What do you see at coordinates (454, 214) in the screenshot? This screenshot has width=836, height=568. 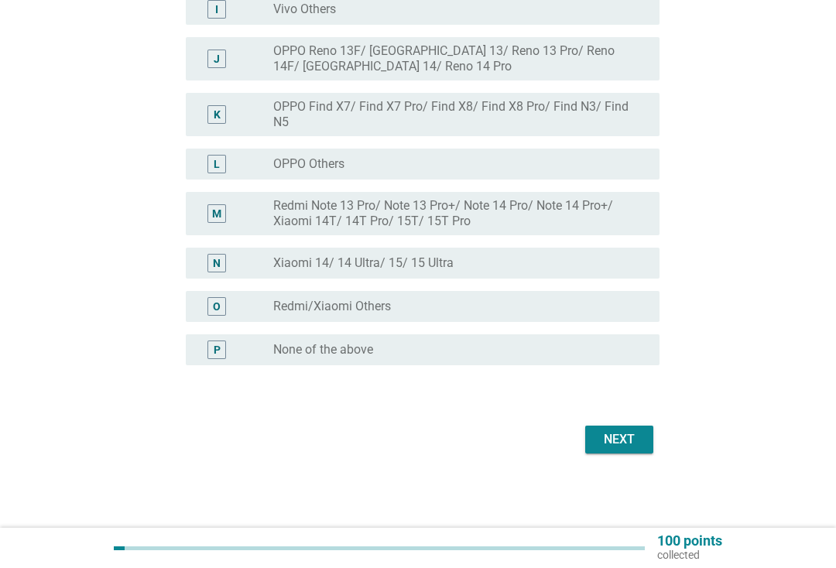 I see `label: Redmi Note 13 Pro/ Note 13 Pro+/ Note 14 Pro/ Note 14 Pro+/ Xiaomi 14T/ 14T Pro/ 15T/ 15T Pro` at bounding box center [454, 214].